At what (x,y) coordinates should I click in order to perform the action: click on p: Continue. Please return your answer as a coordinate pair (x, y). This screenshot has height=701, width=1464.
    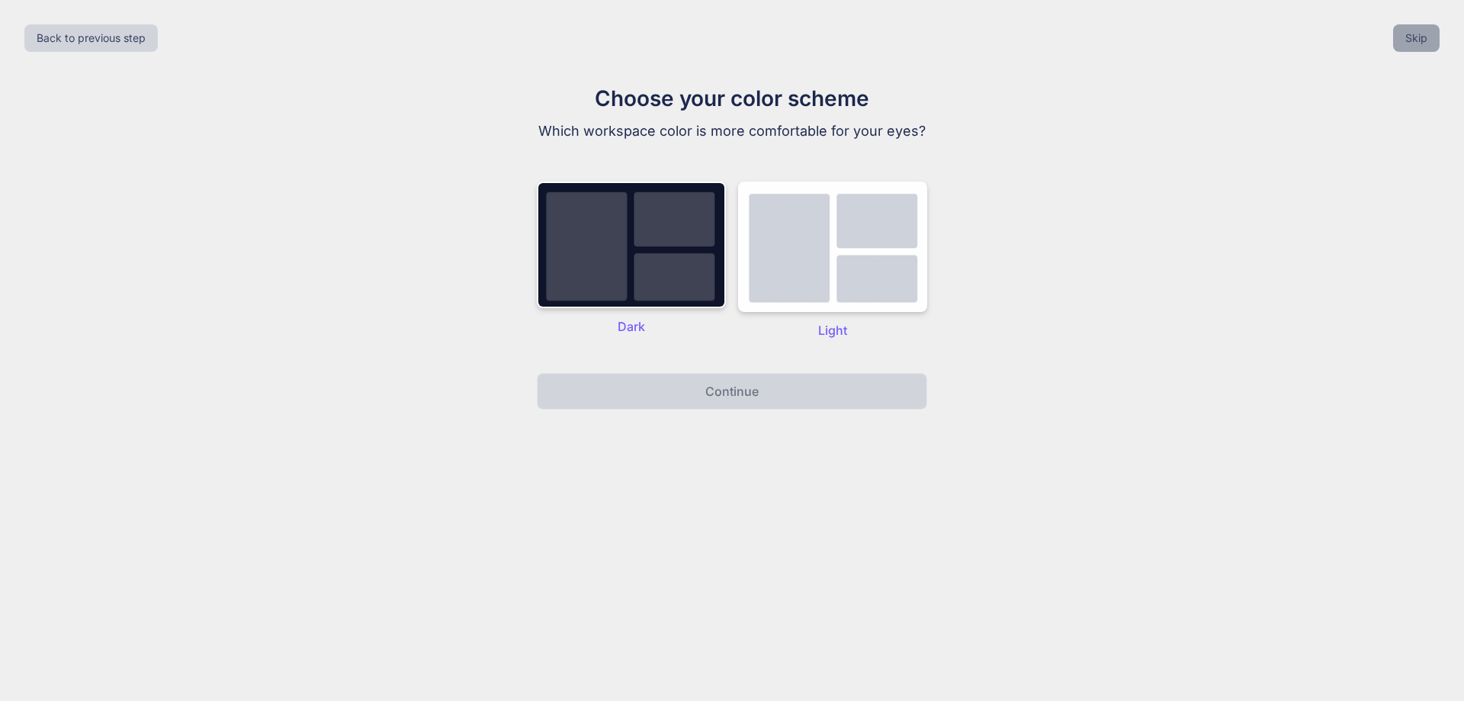
    Looking at the image, I should click on (732, 391).